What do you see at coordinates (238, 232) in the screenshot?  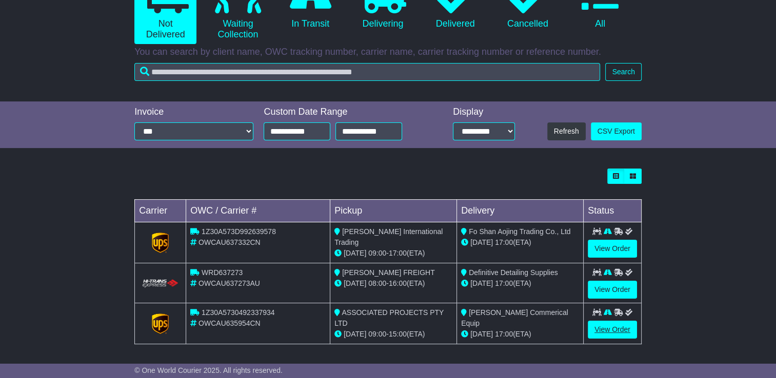 I see `span: 1Z30A573D992639578` at bounding box center [238, 232].